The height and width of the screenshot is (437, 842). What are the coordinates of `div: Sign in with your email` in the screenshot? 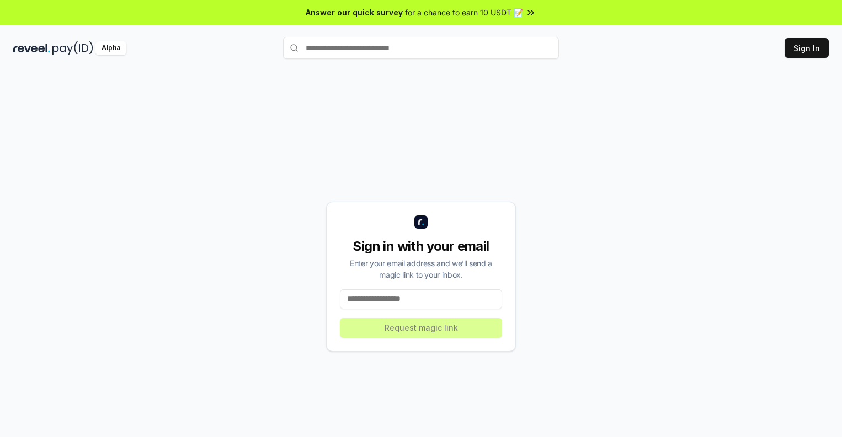 It's located at (421, 247).